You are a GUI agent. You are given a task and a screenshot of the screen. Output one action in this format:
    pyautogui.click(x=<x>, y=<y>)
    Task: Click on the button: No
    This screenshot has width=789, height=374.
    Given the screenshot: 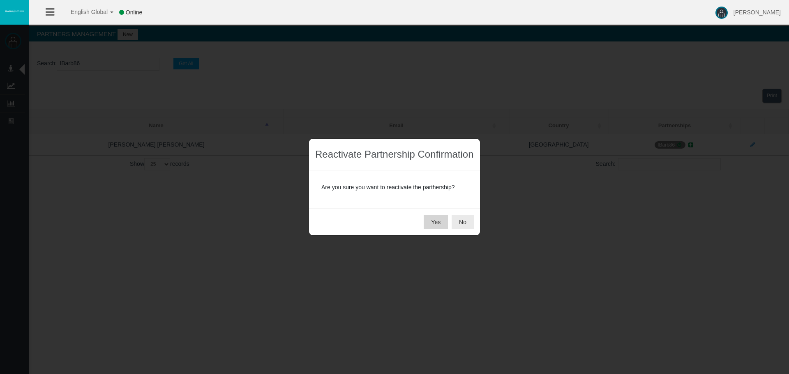 What is the action you would take?
    pyautogui.click(x=463, y=222)
    